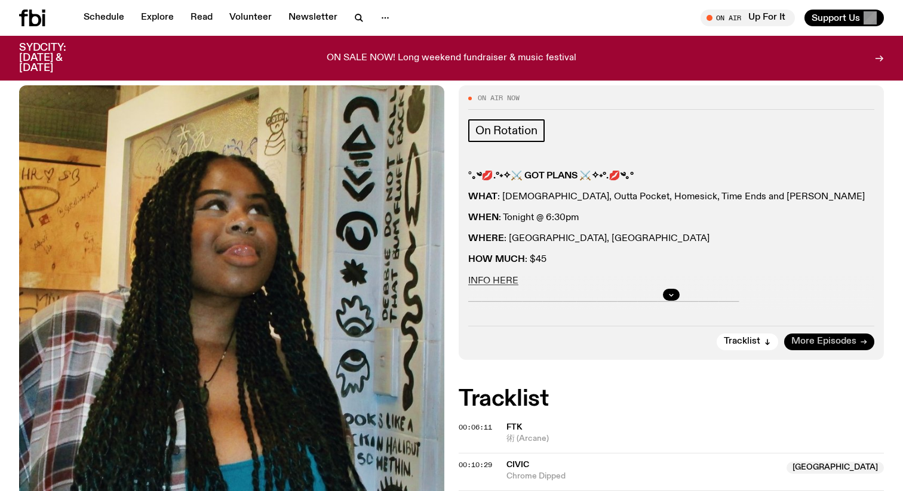  What do you see at coordinates (829, 342) in the screenshot?
I see `a: More Episodes` at bounding box center [829, 342].